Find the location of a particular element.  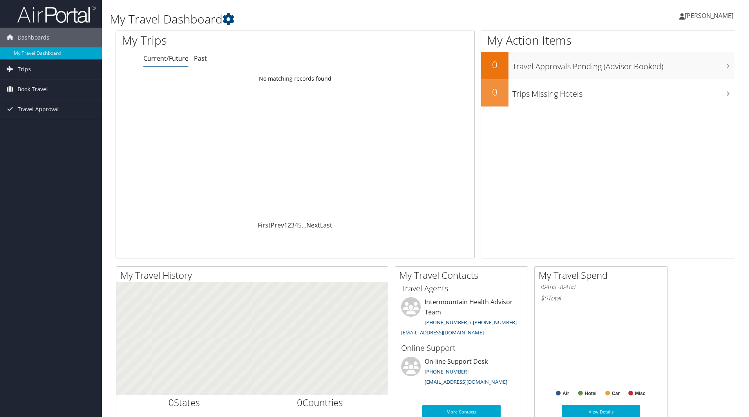

h2: Countries is located at coordinates (320, 403).